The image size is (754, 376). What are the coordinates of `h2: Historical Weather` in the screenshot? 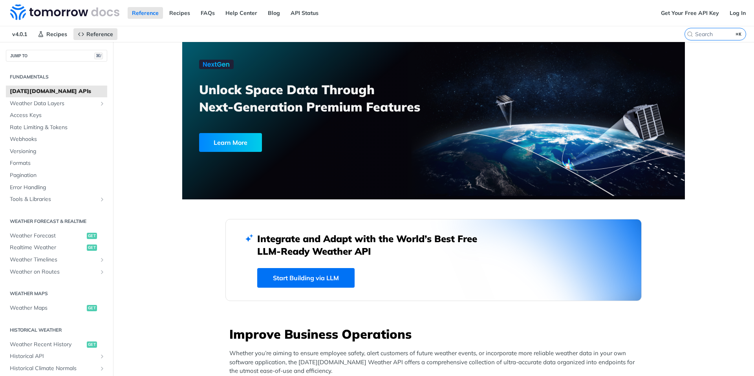 It's located at (57, 330).